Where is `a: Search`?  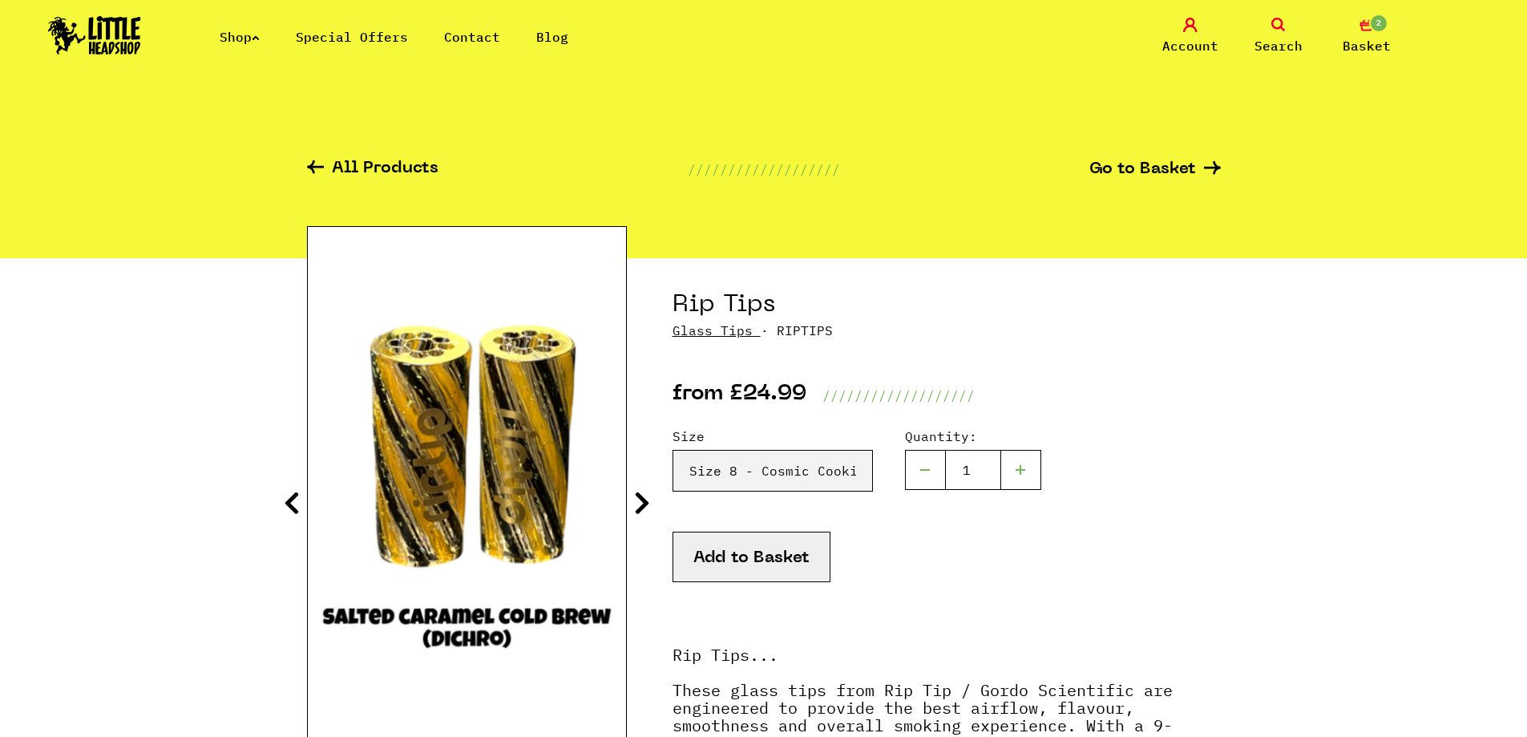
a: Search is located at coordinates (1279, 36).